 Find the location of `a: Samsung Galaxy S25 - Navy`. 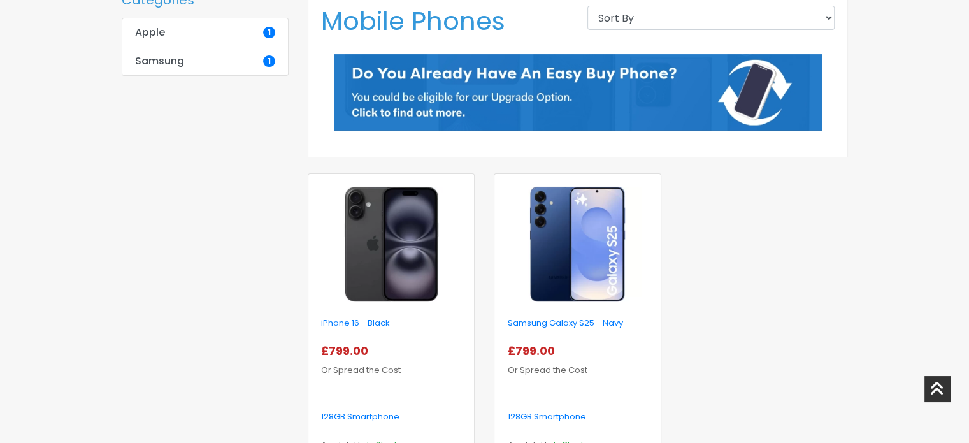

a: Samsung Galaxy S25 - Navy is located at coordinates (564, 322).